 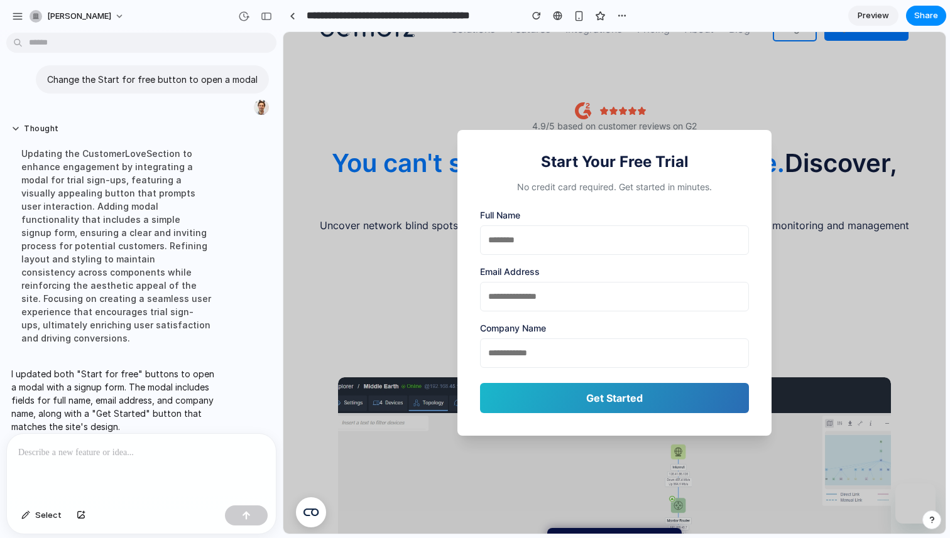 What do you see at coordinates (873, 16) in the screenshot?
I see `span: Preview` at bounding box center [873, 16].